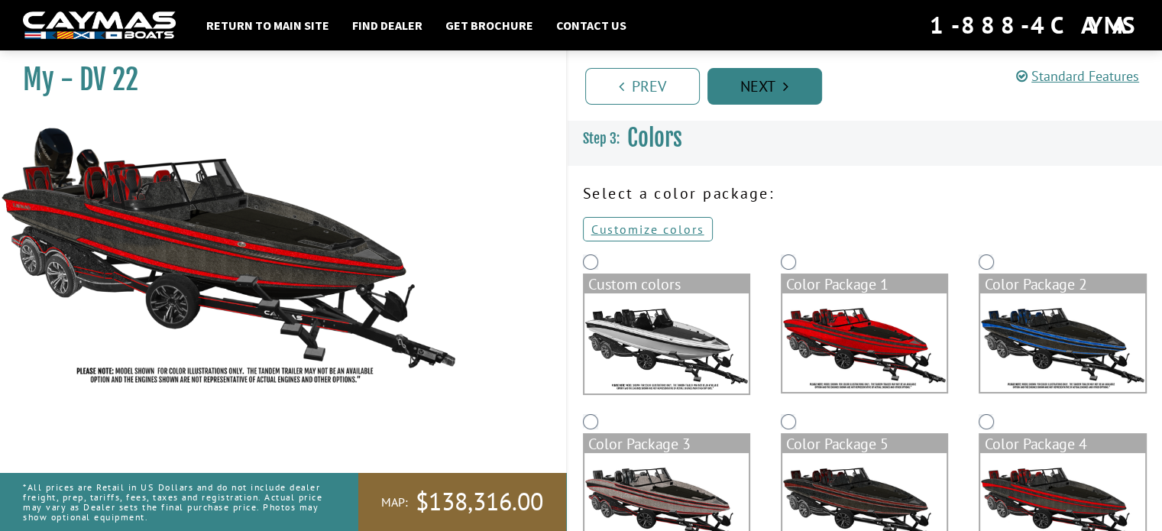 The width and height of the screenshot is (1162, 531). Describe the element at coordinates (1077, 76) in the screenshot. I see `a: Standard Features` at that location.